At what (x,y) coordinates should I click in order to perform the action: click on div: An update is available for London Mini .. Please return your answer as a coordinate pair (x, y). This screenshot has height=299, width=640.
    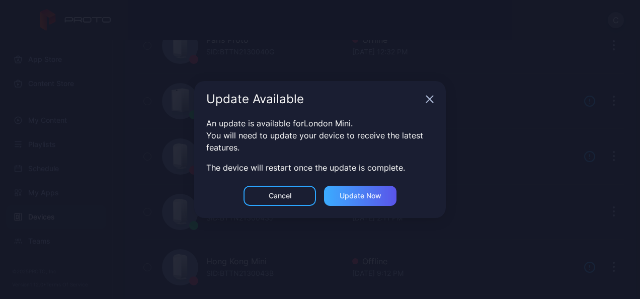
    Looking at the image, I should click on (320, 123).